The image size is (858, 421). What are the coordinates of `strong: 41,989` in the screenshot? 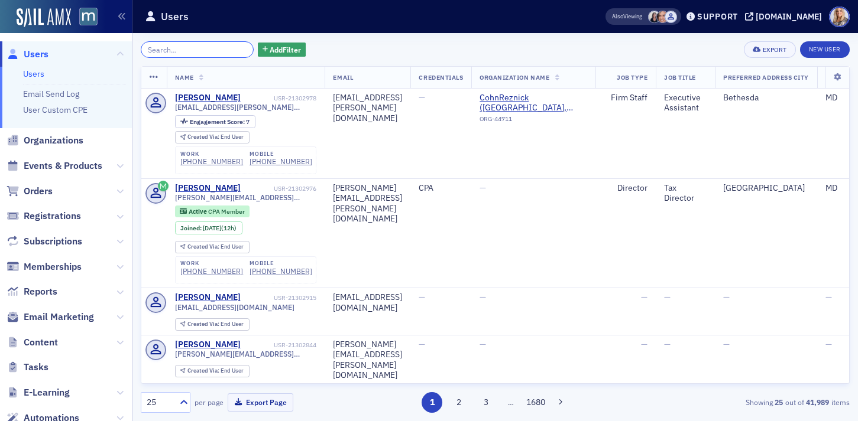 It's located at (818, 403).